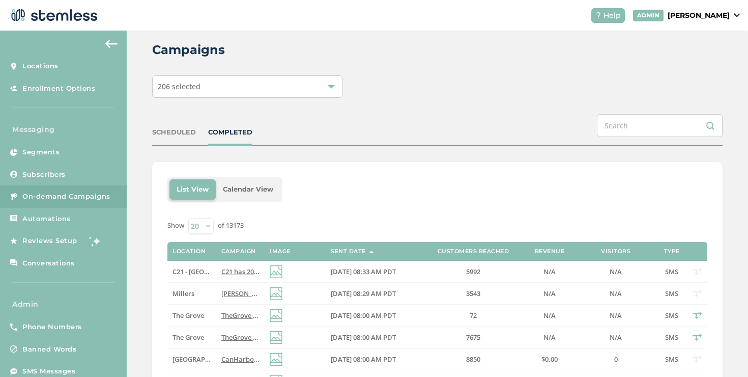  I want to click on label: Cana Harbor, so click(191, 359).